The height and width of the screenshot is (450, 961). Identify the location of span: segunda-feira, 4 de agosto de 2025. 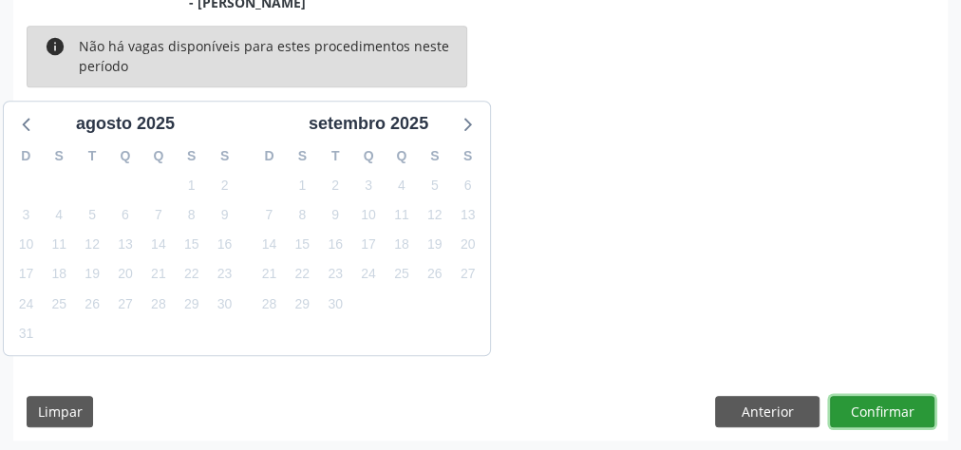
(59, 216).